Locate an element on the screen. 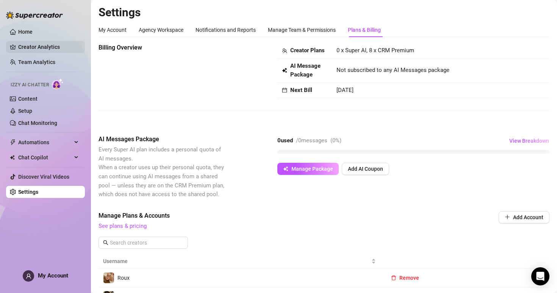  button: Remove is located at coordinates (405, 278).